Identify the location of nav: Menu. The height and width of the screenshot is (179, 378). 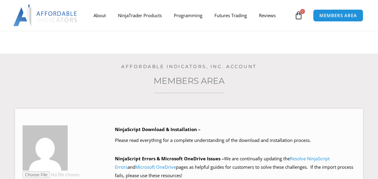
(190, 15).